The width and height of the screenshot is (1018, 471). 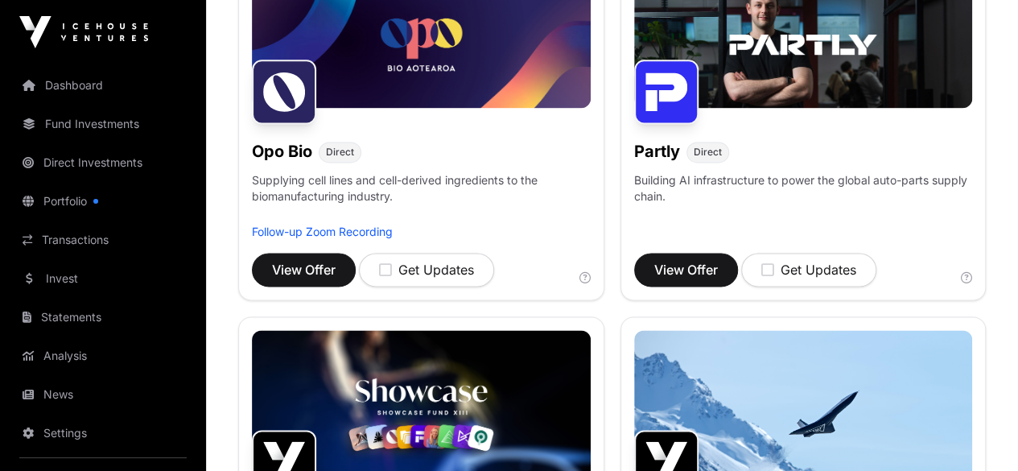 I want to click on img: Opo Bio, so click(x=284, y=92).